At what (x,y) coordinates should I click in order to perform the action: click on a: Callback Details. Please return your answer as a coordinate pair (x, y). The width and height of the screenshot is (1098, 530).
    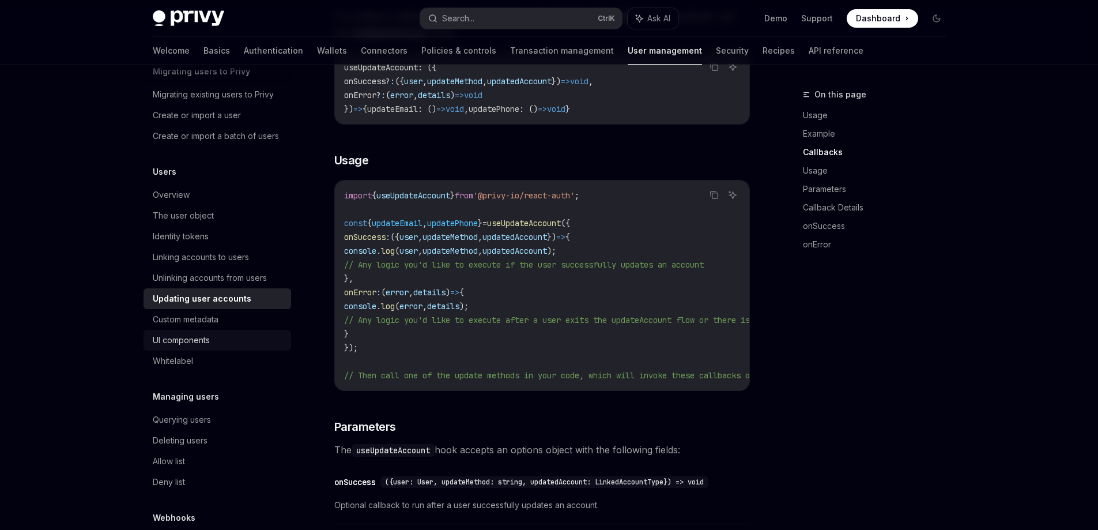
    Looking at the image, I should click on (879, 208).